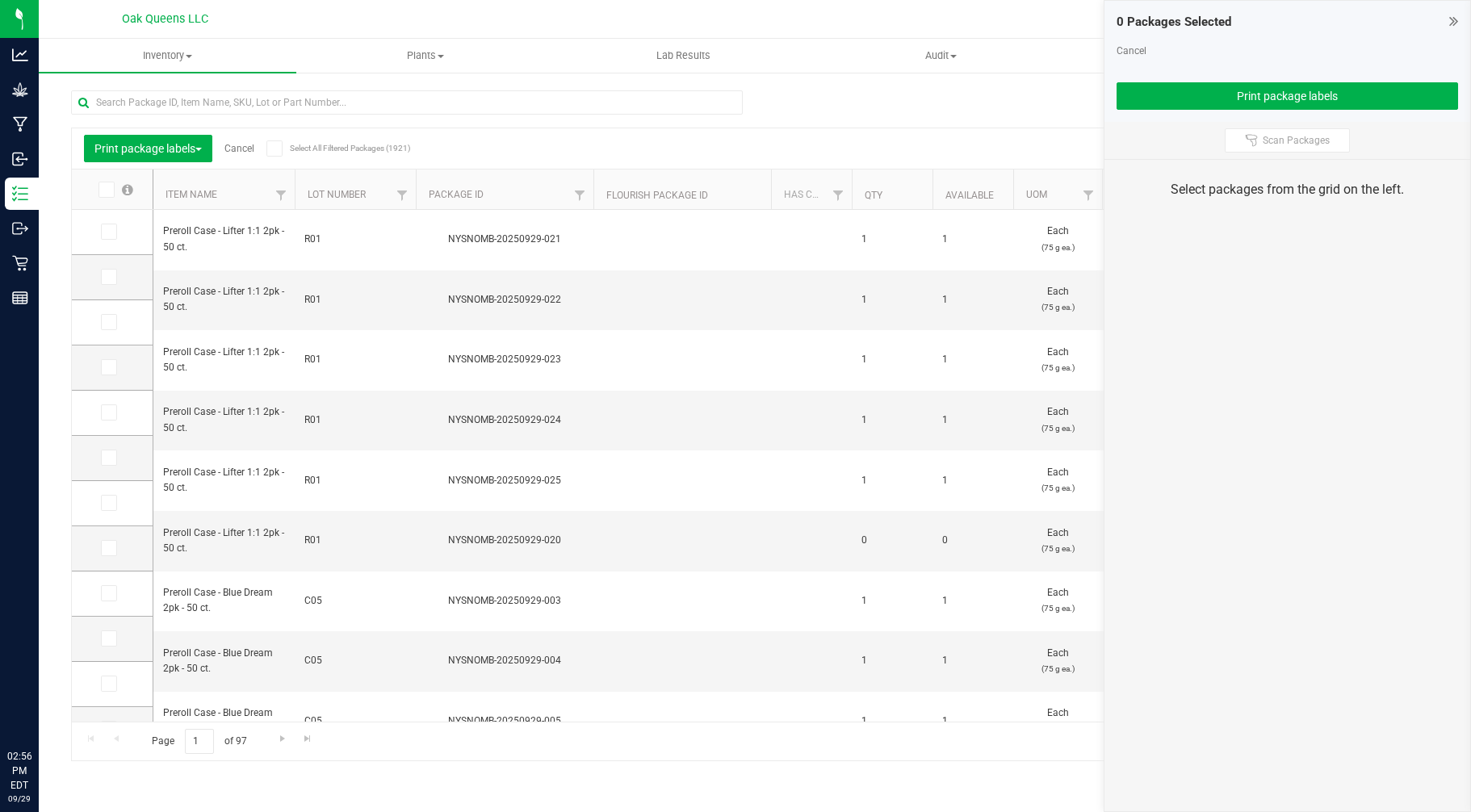 This screenshot has height=812, width=1471. Describe the element at coordinates (505, 600) in the screenshot. I see `div: NYSNOMB-20250929-003` at that location.